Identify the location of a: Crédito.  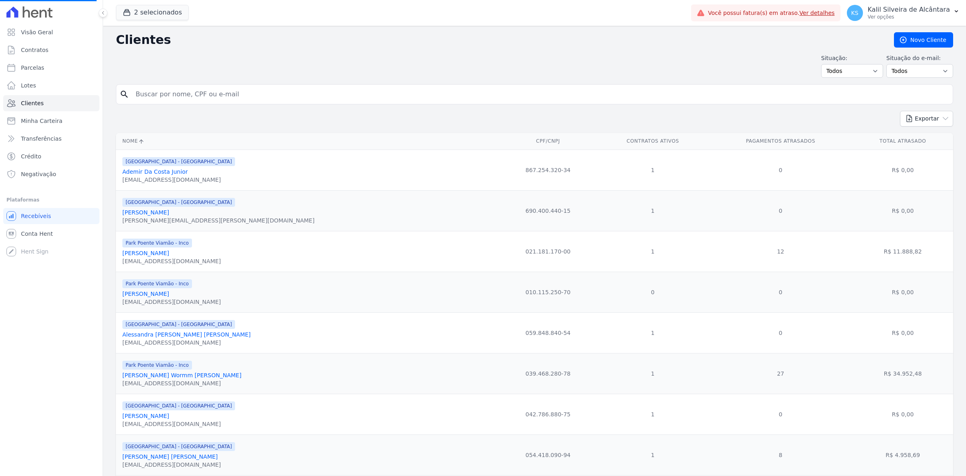
(51, 156).